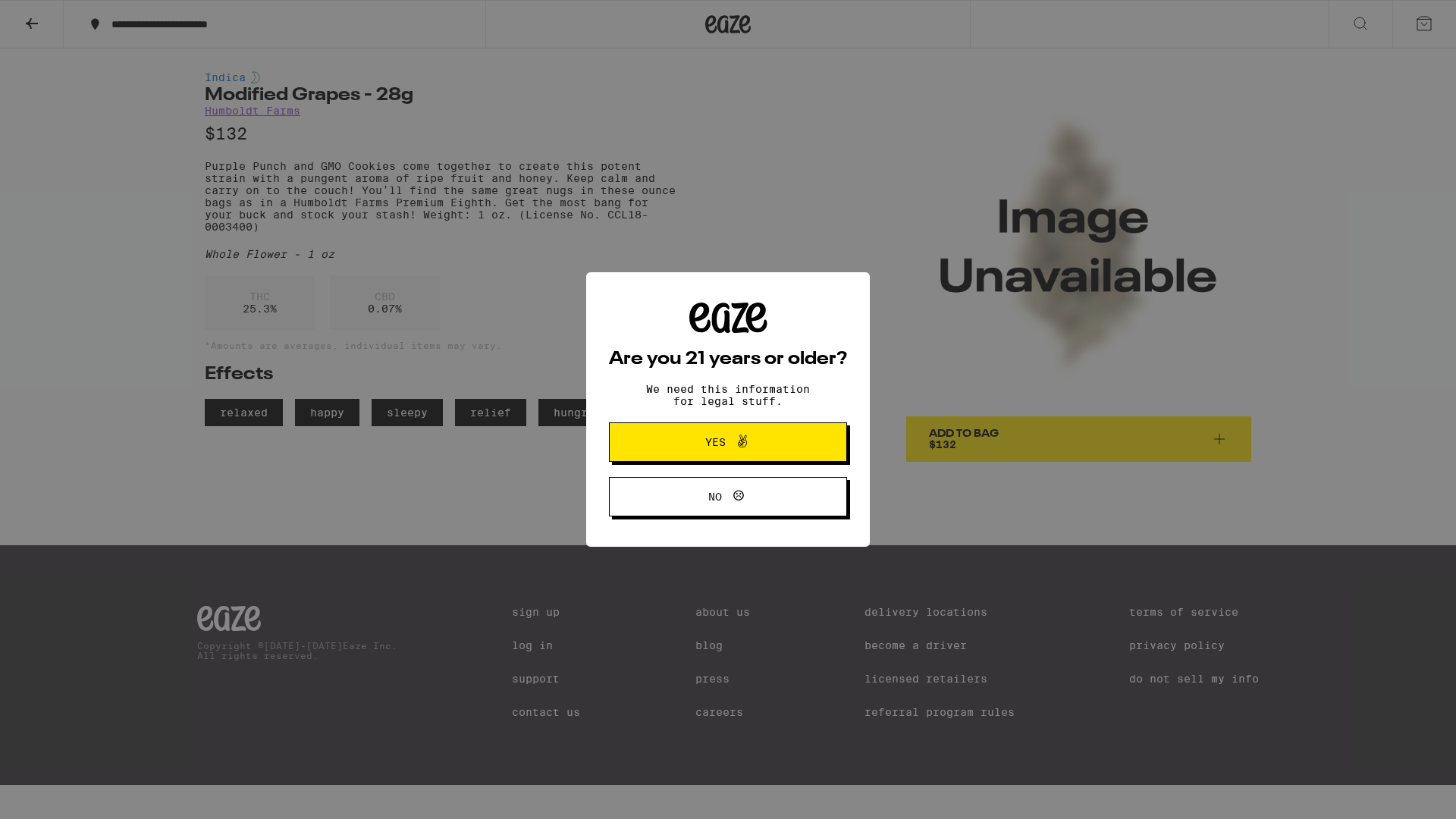 This screenshot has height=819, width=1456. I want to click on button: No, so click(728, 496).